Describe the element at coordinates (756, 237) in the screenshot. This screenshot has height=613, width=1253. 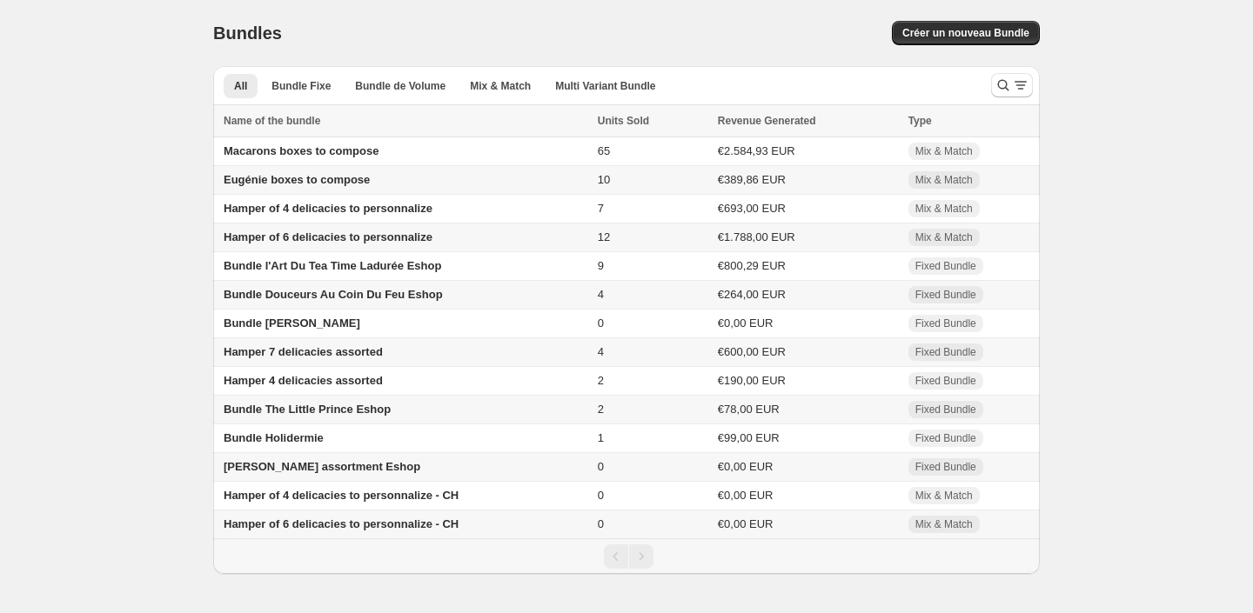
I see `span: €1.788,00 EUR` at that location.